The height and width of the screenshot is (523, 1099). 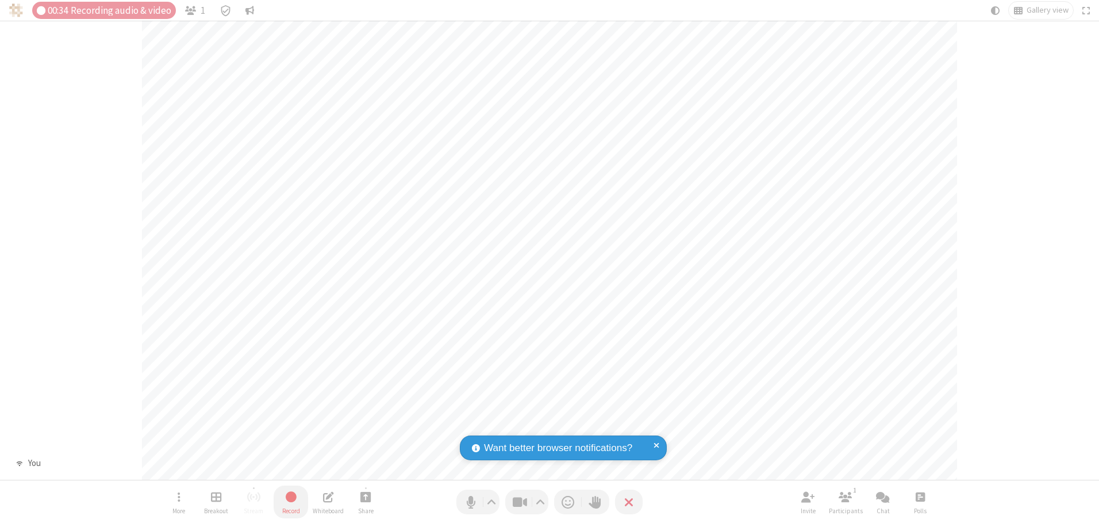 What do you see at coordinates (540, 501) in the screenshot?
I see `button: Video setting` at bounding box center [540, 501].